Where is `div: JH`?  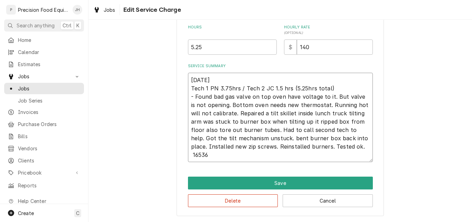
div: JH is located at coordinates (77, 10).